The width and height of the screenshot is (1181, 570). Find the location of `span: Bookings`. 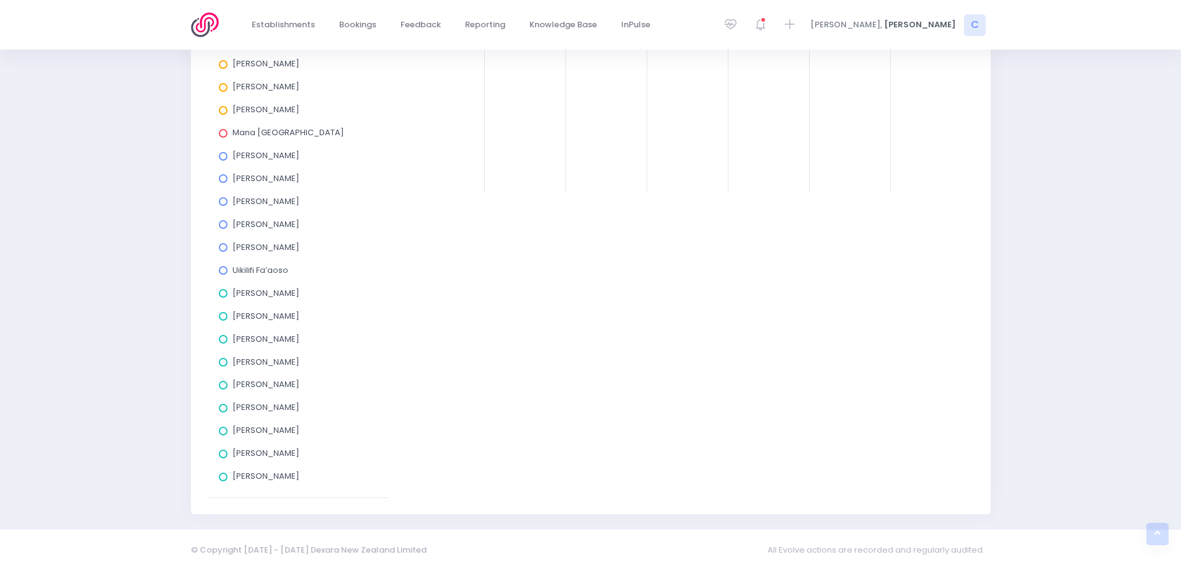

span: Bookings is located at coordinates (358, 25).